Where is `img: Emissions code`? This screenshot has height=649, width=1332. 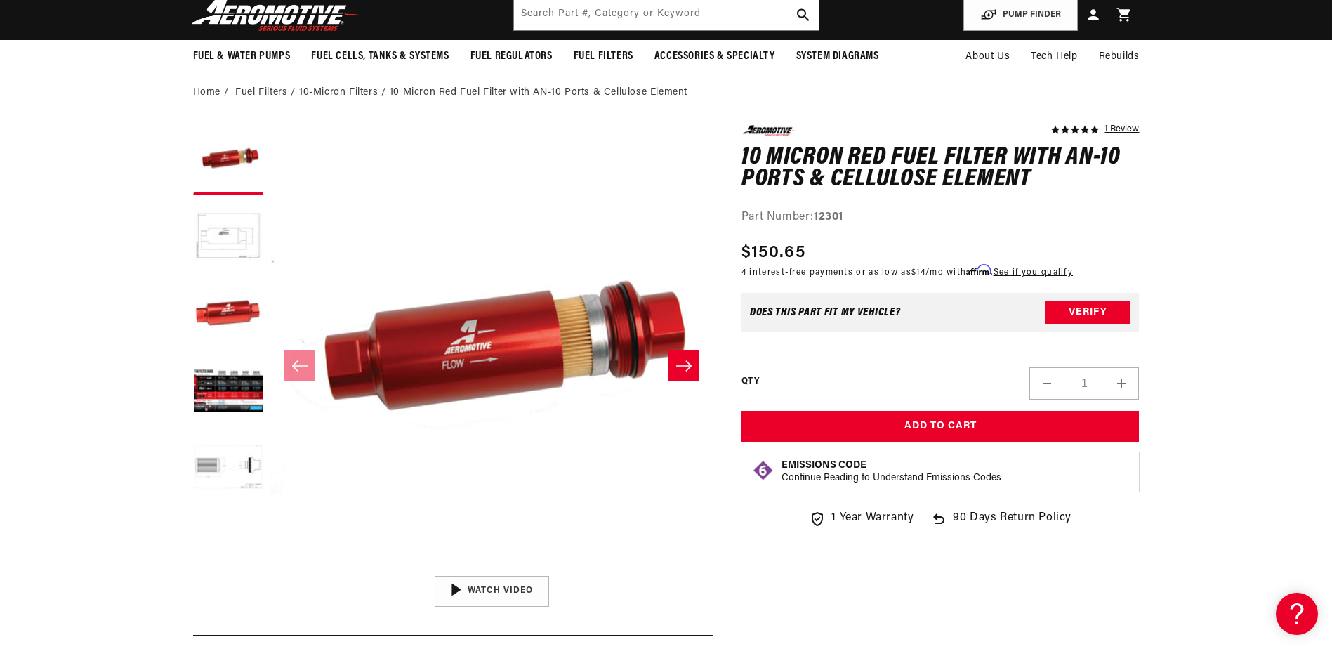 img: Emissions code is located at coordinates (763, 470).